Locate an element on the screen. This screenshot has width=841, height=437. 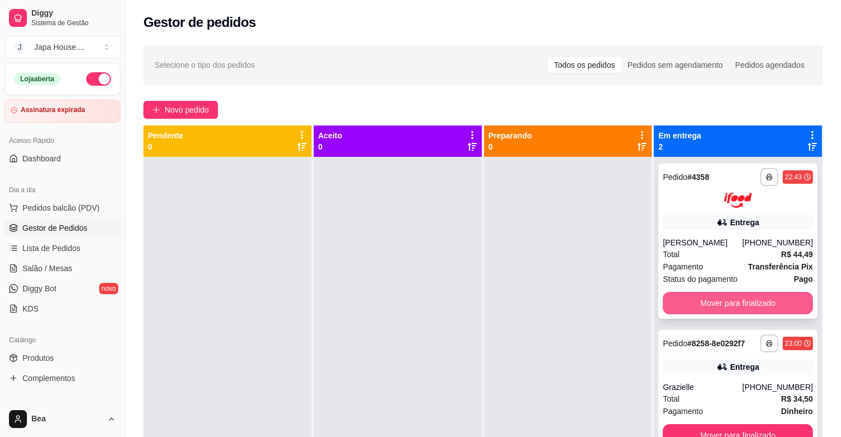
strong: R$ 34,50 is located at coordinates (797, 399).